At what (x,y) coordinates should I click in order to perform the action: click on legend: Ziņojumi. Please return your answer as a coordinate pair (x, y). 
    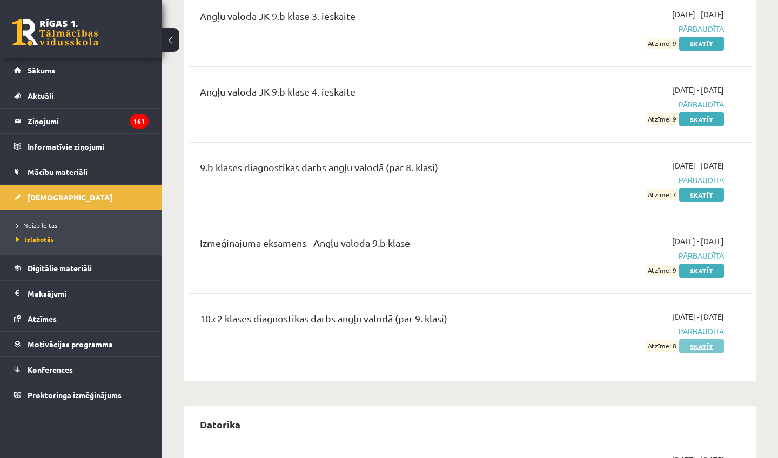
    Looking at the image, I should click on (88, 121).